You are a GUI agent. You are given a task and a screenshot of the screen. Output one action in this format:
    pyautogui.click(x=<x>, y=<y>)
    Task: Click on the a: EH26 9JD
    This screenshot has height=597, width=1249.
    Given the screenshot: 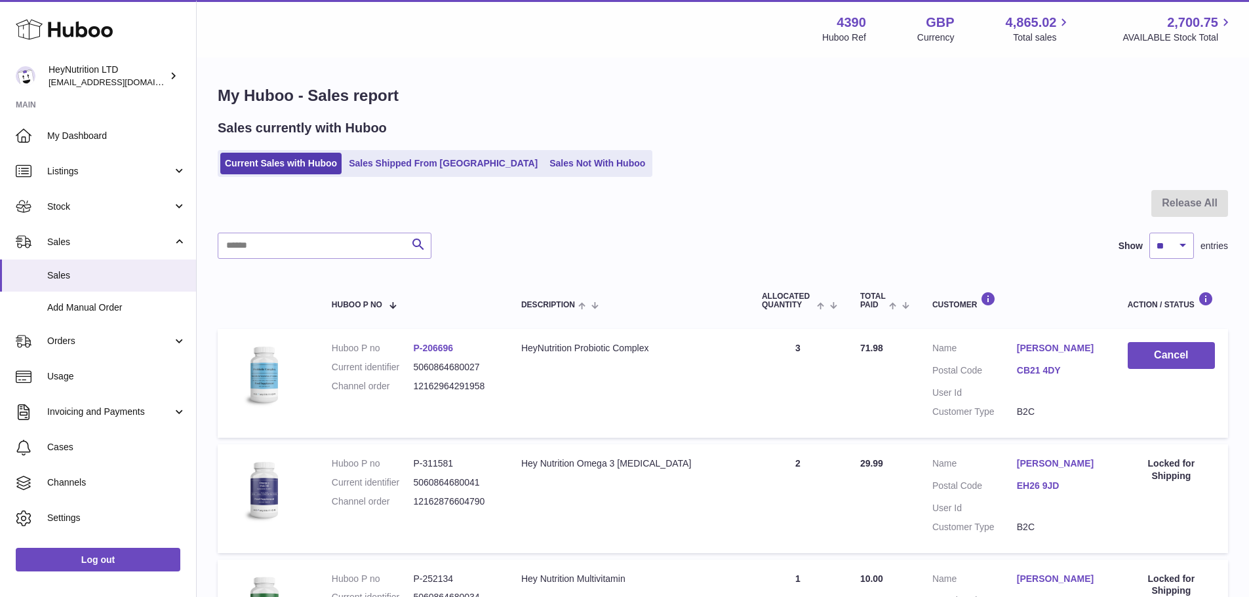 What is the action you would take?
    pyautogui.click(x=1059, y=486)
    